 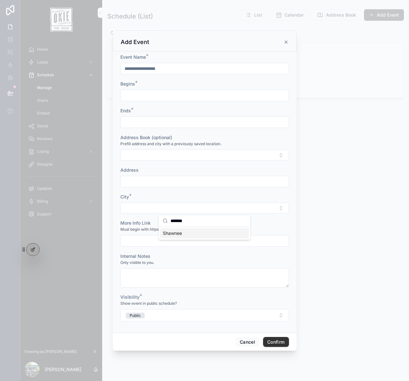 What do you see at coordinates (205, 233) in the screenshot?
I see `div: Suggestions` at bounding box center [205, 233].